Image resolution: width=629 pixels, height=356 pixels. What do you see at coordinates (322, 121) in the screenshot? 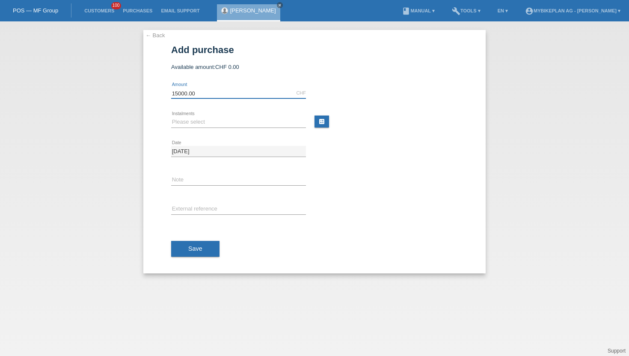
I see `i: calculate` at bounding box center [322, 121].